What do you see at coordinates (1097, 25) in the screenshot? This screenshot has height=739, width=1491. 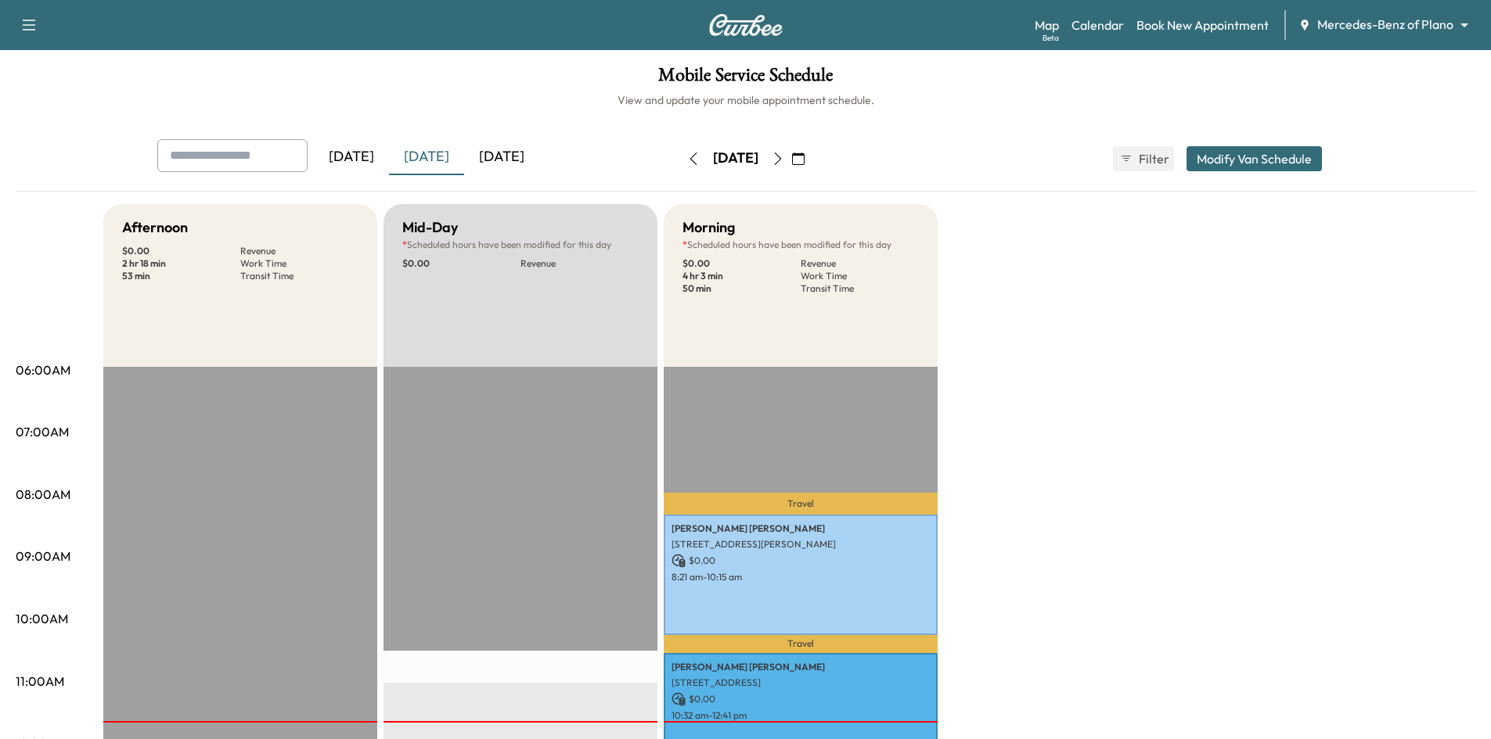 I see `a: Calendar` at bounding box center [1097, 25].